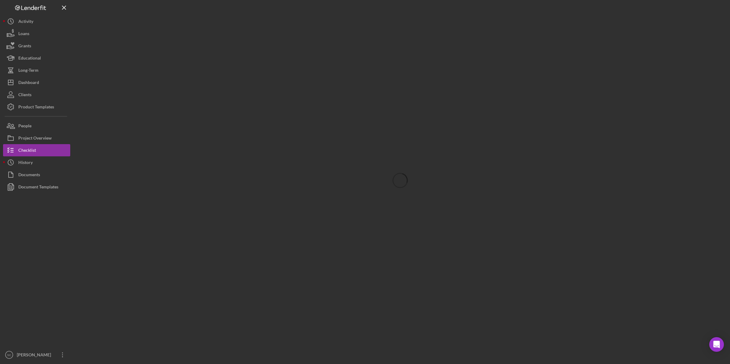  I want to click on a: Project Overview, so click(37, 138).